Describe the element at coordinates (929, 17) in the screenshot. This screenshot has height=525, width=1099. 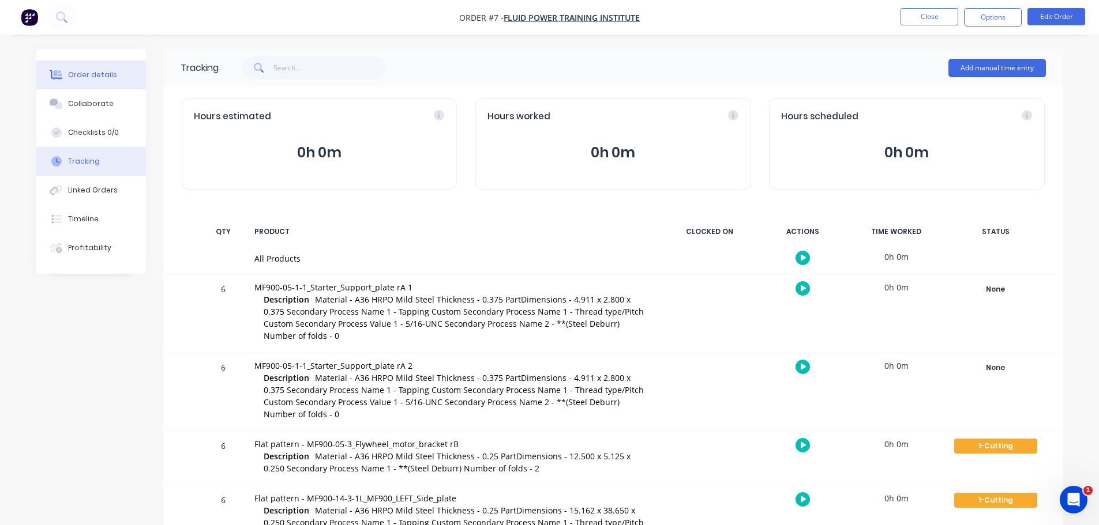
I see `button: Close` at that location.